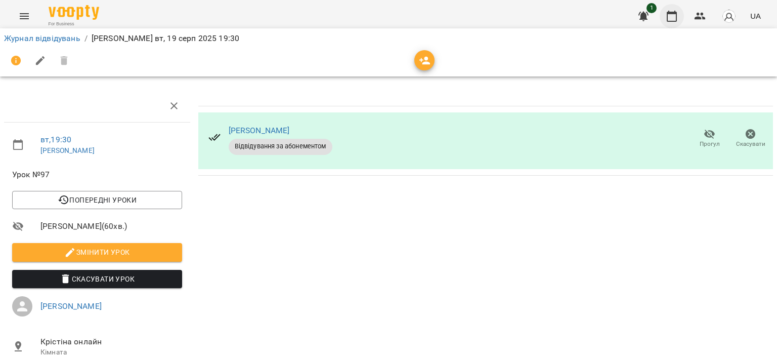  I want to click on img: avatar_s.png, so click(729, 16).